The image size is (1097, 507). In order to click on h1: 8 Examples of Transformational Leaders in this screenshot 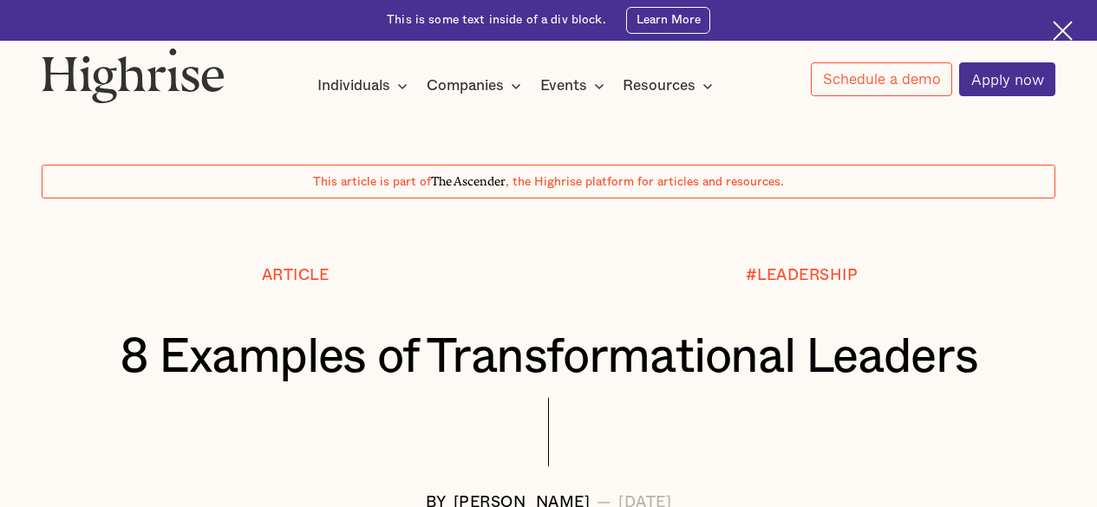, I will do `click(548, 358)`.